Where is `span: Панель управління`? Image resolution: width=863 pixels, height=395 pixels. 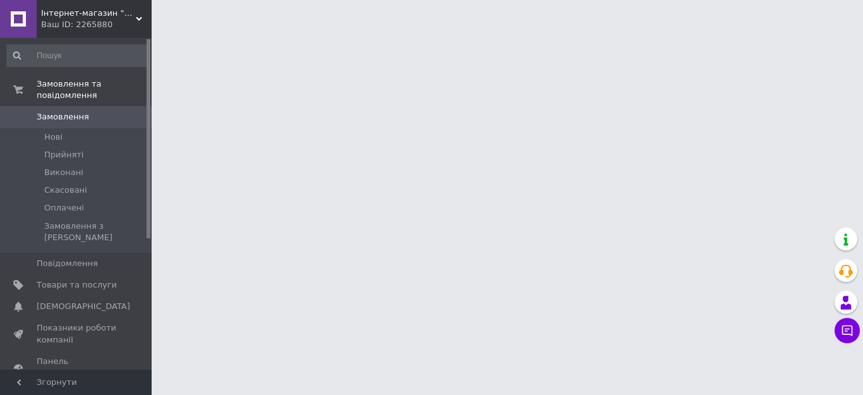 span: Панель управління is located at coordinates (76, 367).